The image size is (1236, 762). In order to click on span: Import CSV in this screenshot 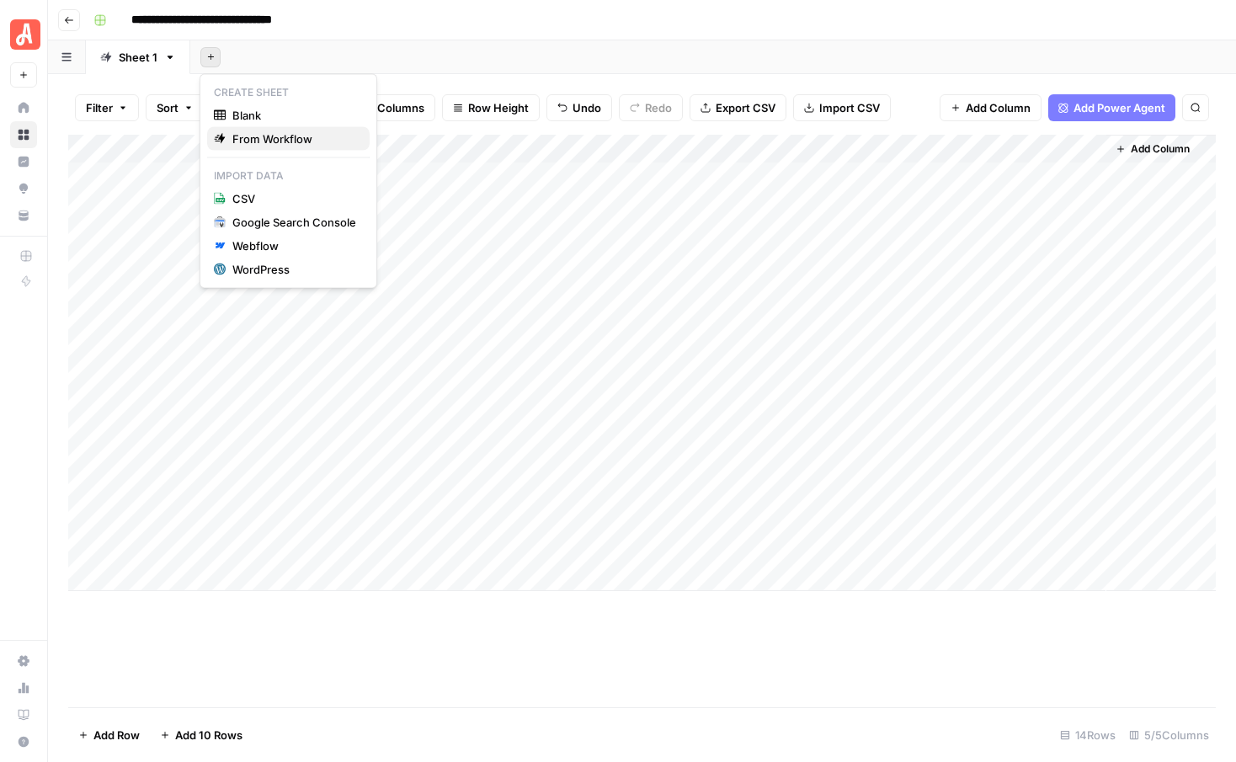, I will do `click(850, 108)`.